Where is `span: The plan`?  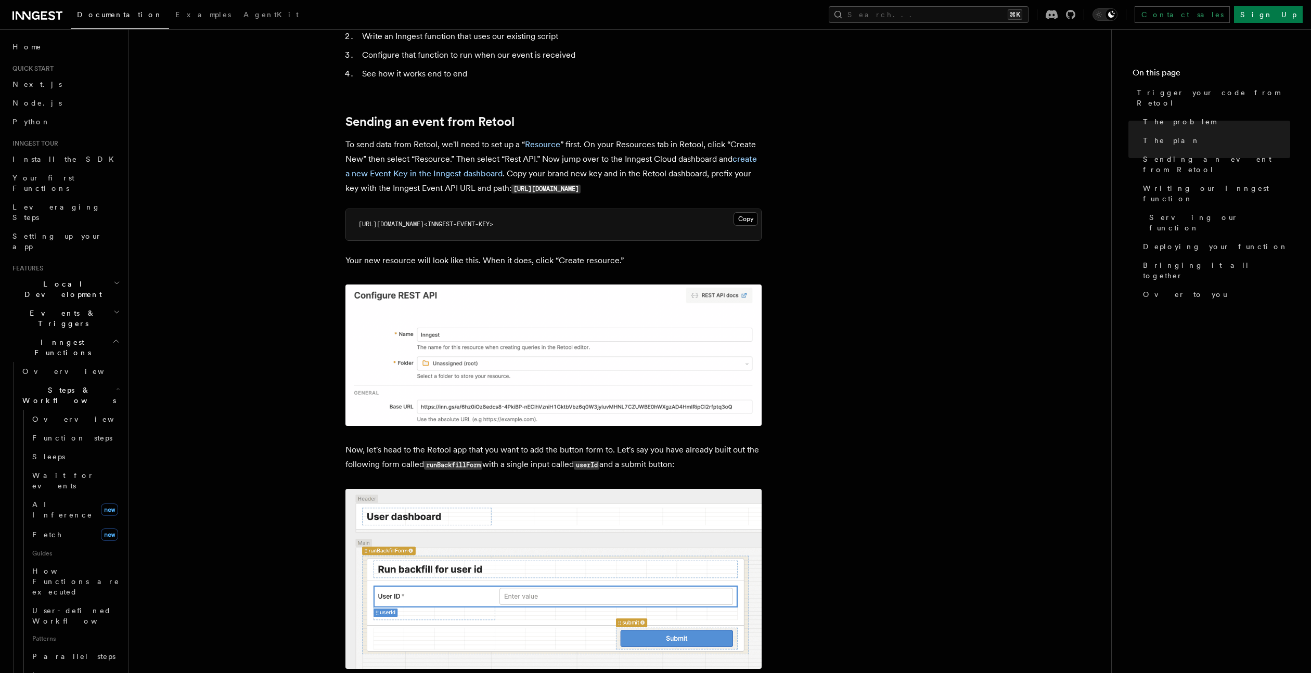 span: The plan is located at coordinates (1172, 140).